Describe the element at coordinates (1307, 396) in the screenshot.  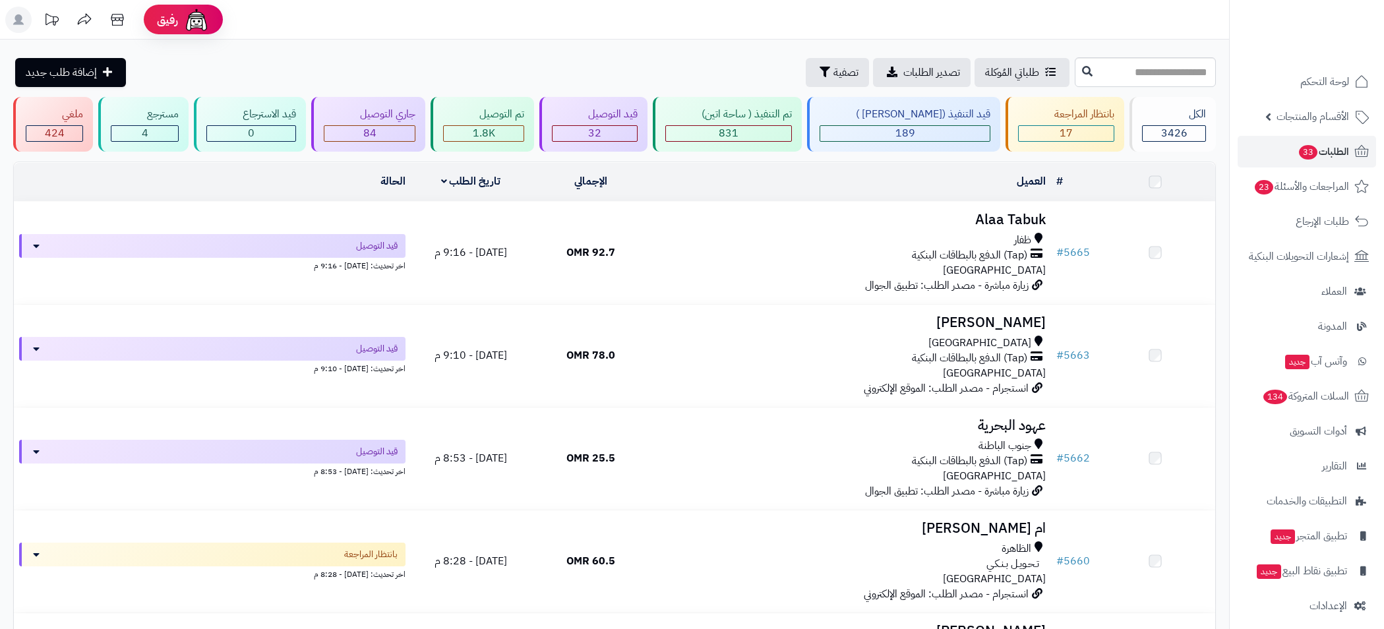
I see `a: السلات المتروكة134` at that location.